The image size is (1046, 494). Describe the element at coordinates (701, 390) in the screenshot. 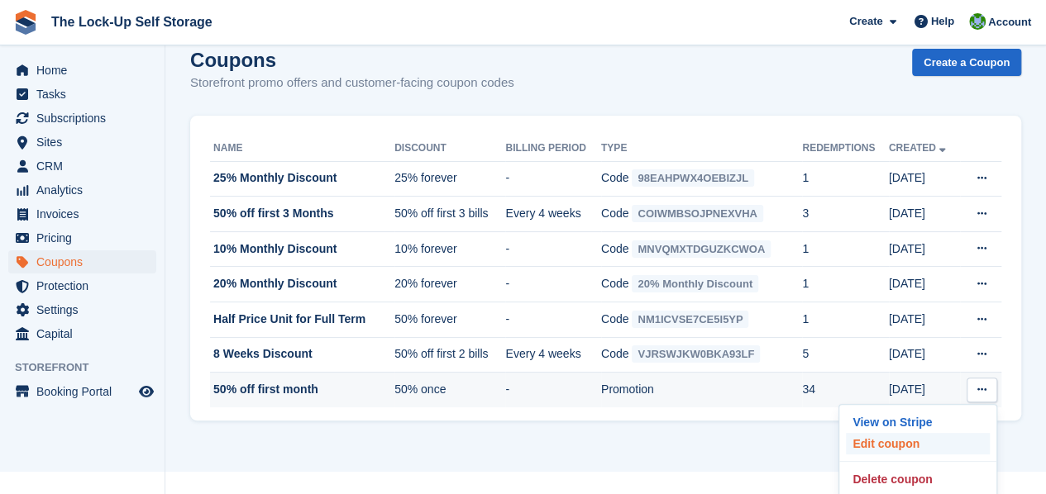

I see `td: Promotion` at that location.